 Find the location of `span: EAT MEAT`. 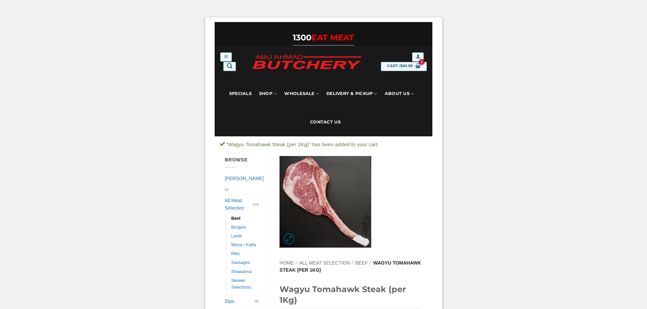

span: EAT MEAT is located at coordinates (333, 37).